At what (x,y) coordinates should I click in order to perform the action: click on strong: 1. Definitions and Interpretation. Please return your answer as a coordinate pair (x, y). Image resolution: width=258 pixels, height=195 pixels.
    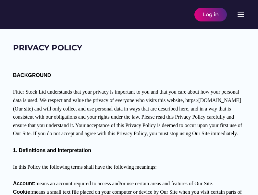
    Looking at the image, I should click on (52, 150).